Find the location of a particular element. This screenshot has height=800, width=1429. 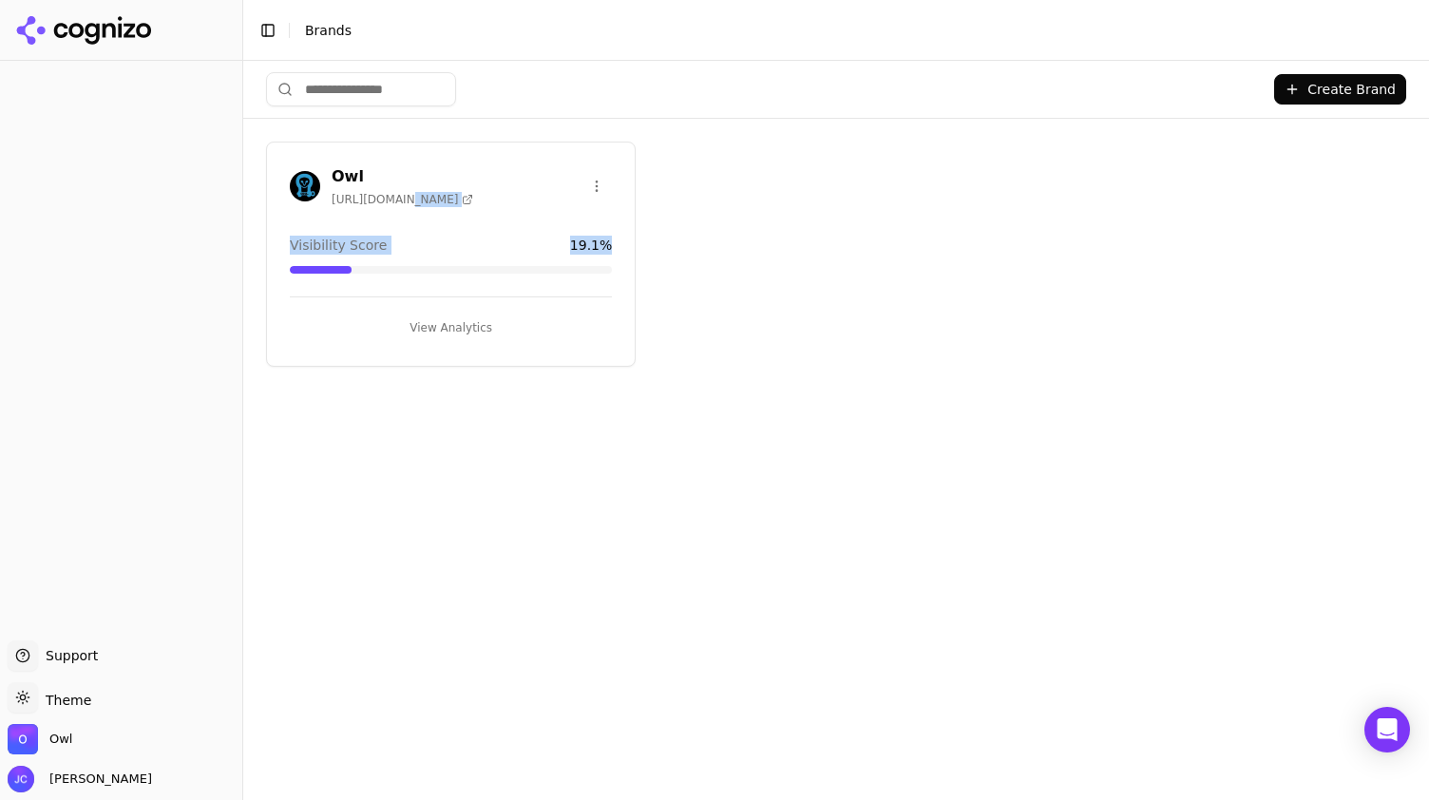

nav: breadcrumb is located at coordinates (840, 30).